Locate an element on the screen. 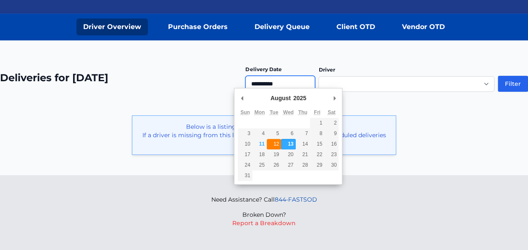 Image resolution: width=528 pixels, height=250 pixels. button: 8 is located at coordinates (317, 133).